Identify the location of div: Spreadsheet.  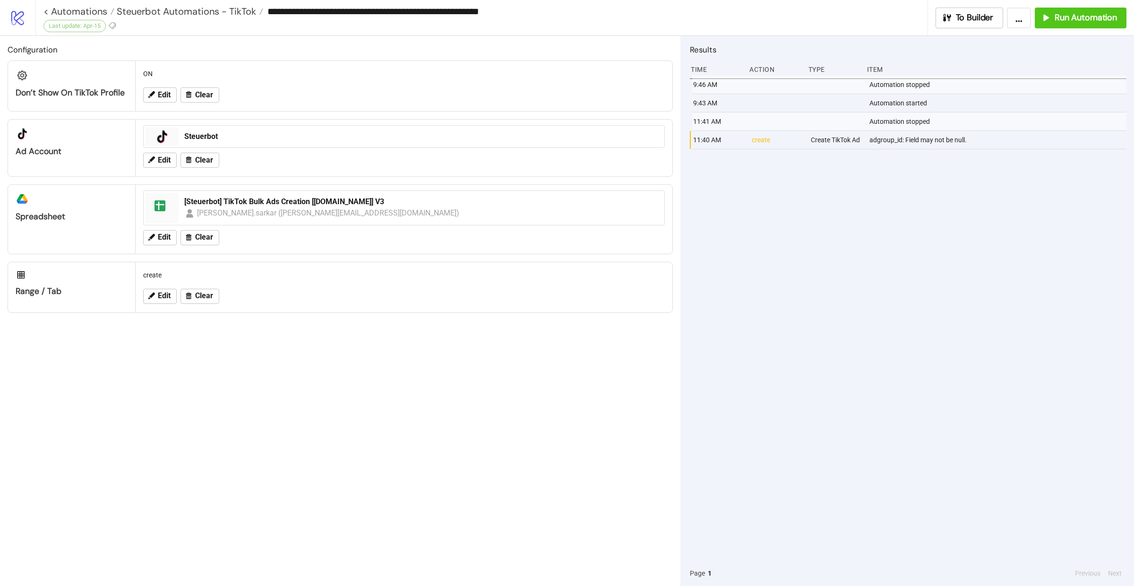
(71, 216).